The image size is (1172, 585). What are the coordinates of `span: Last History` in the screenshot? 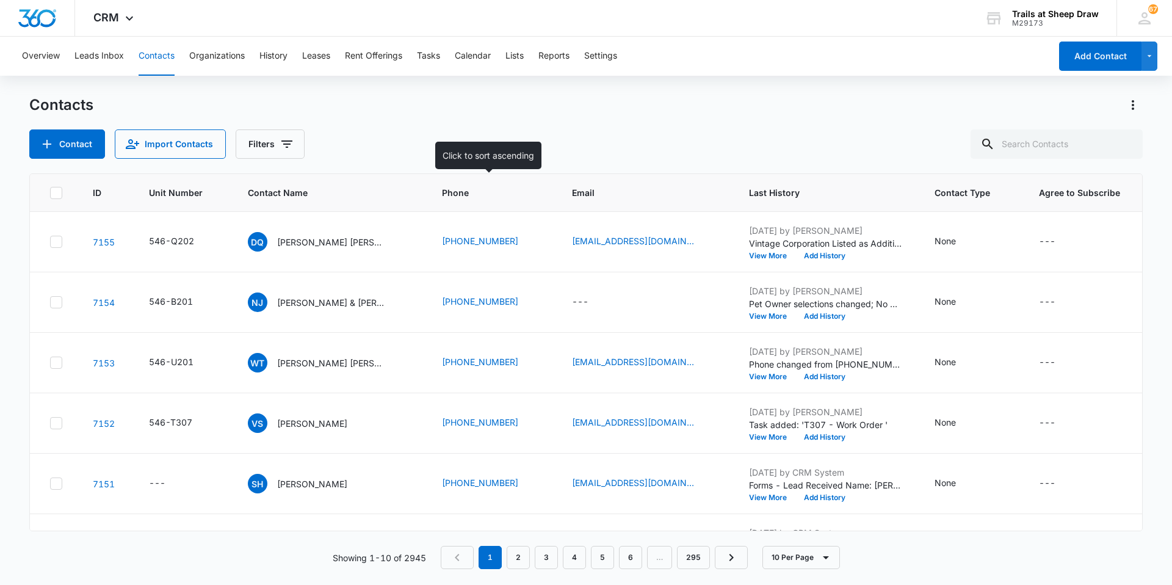 It's located at (818, 192).